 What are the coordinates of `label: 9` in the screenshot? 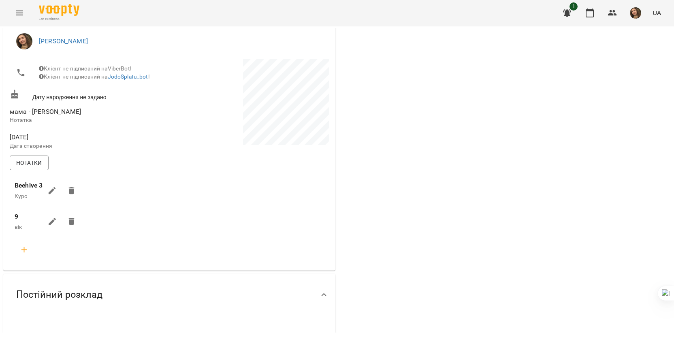 It's located at (16, 217).